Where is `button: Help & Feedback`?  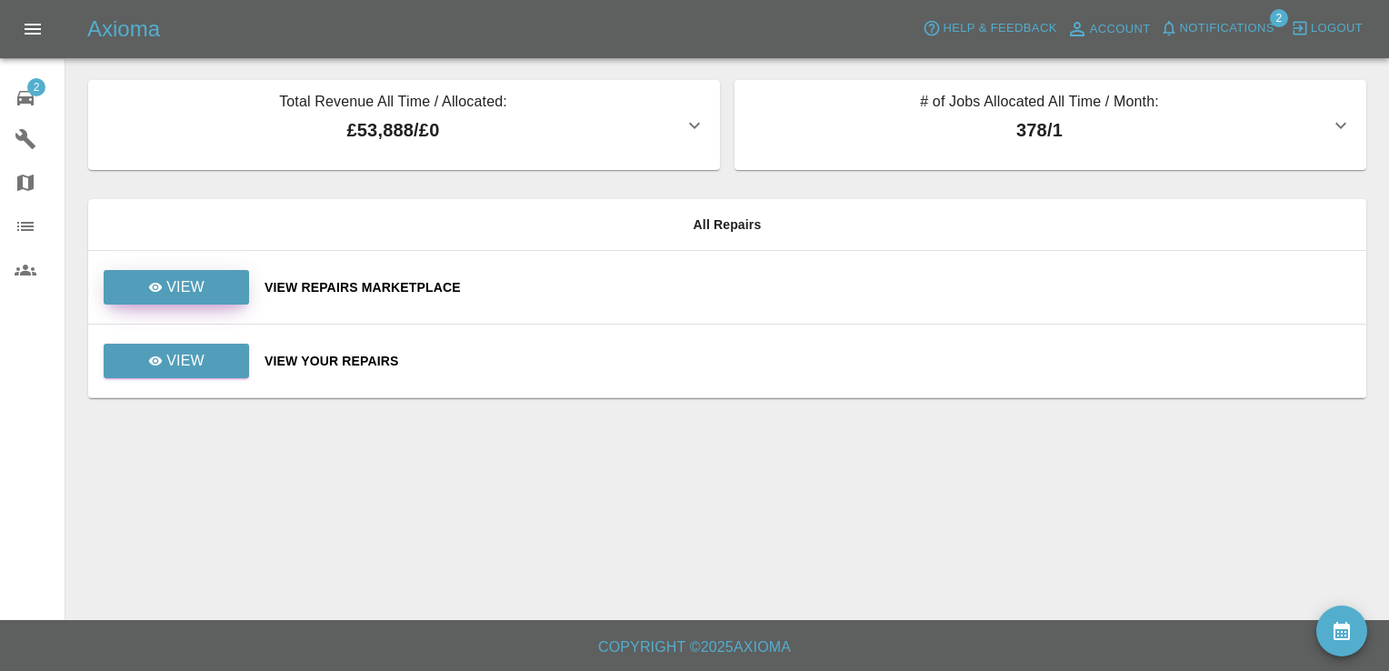
button: Help & Feedback is located at coordinates (989, 28).